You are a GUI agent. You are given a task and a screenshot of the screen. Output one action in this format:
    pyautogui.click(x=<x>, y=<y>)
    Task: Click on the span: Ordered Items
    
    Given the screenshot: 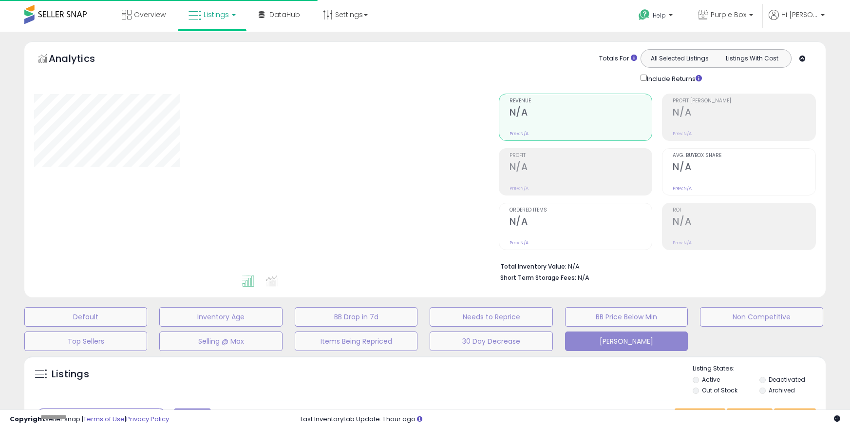 What is the action you would take?
    pyautogui.click(x=581, y=210)
    